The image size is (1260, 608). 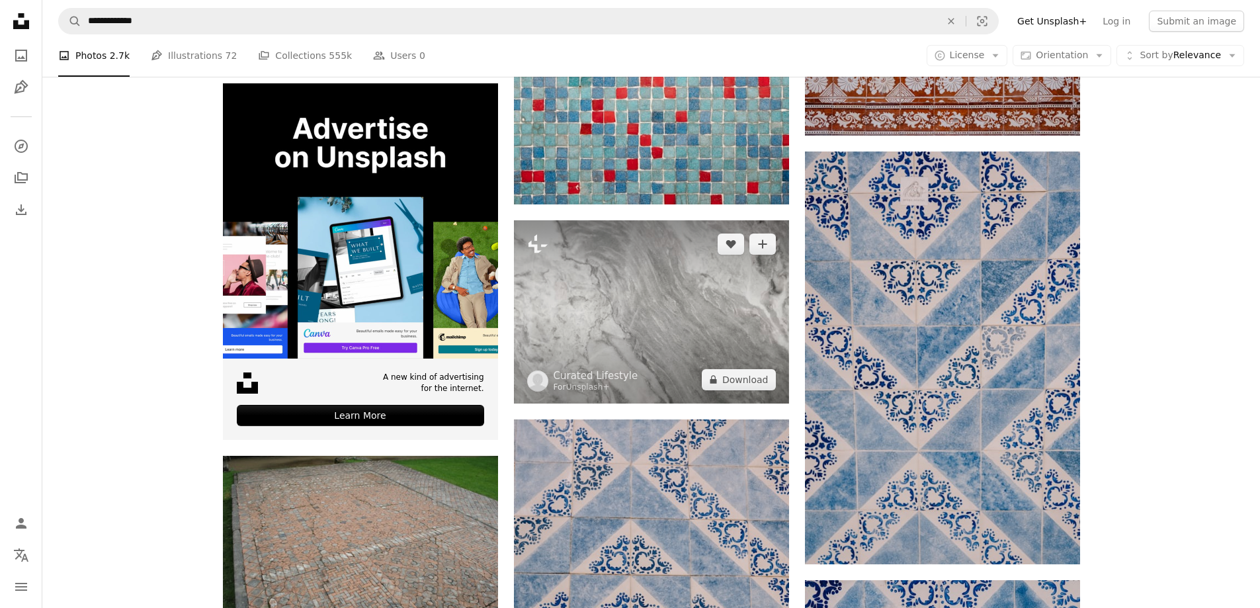 I want to click on a: brown and white brick floor, so click(x=360, y=547).